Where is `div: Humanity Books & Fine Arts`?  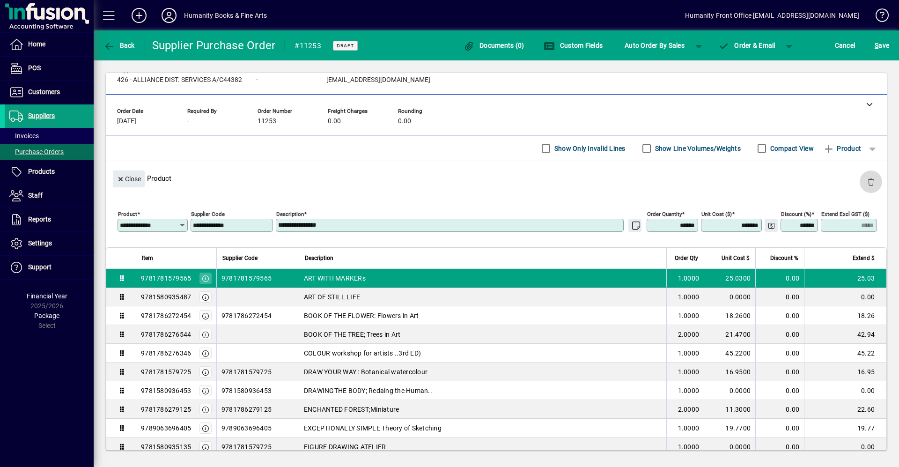 div: Humanity Books & Fine Arts is located at coordinates (226, 15).